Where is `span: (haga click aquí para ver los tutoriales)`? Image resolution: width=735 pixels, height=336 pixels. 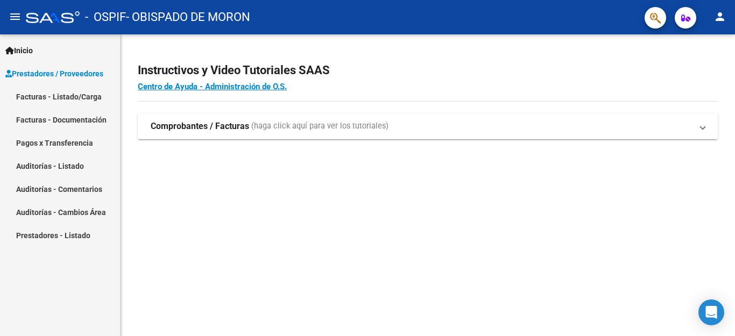
span: (haga click aquí para ver los tutoriales) is located at coordinates (320, 126).